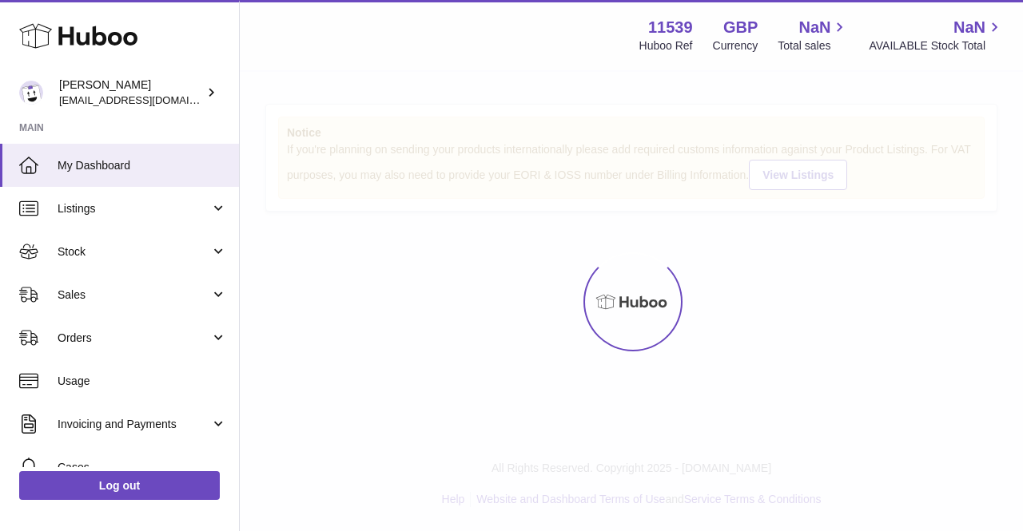  What do you see at coordinates (133, 252) in the screenshot?
I see `span: Stock` at bounding box center [133, 252].